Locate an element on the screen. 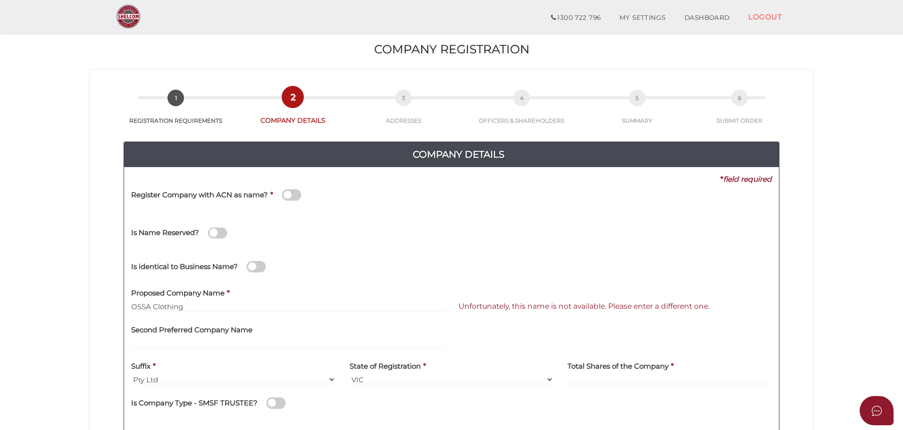 The width and height of the screenshot is (903, 430). a: 5SUMMARY is located at coordinates (637, 112).